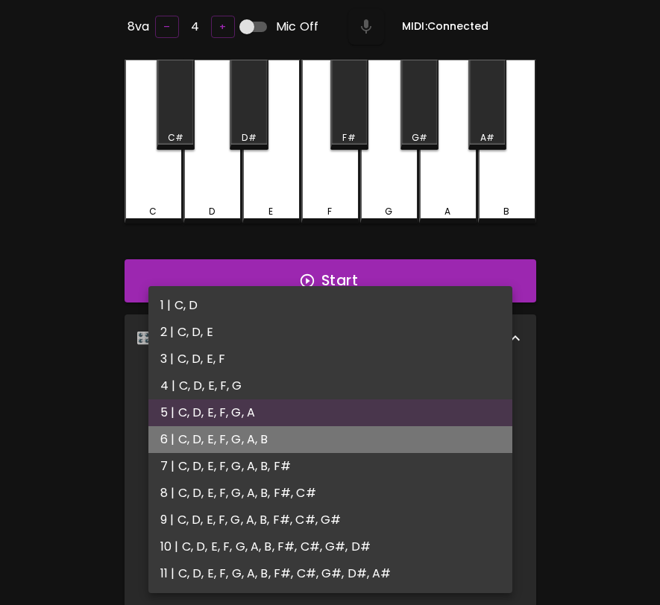  Describe the element at coordinates (330, 359) in the screenshot. I see `li: 3 | C, D, E, F` at that location.